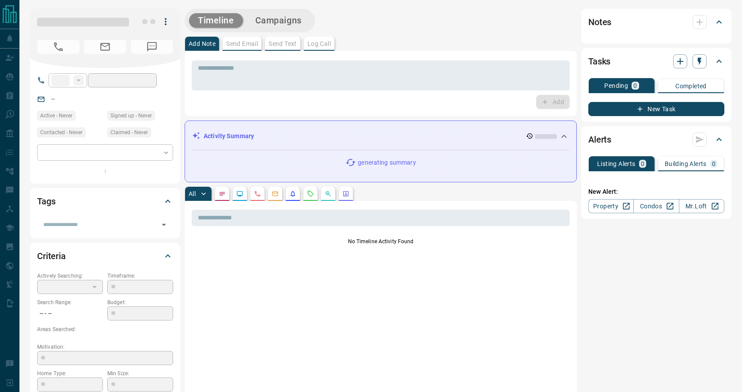 This screenshot has height=392, width=742. What do you see at coordinates (346, 194) in the screenshot?
I see `svg: Agent Actions` at bounding box center [346, 194].